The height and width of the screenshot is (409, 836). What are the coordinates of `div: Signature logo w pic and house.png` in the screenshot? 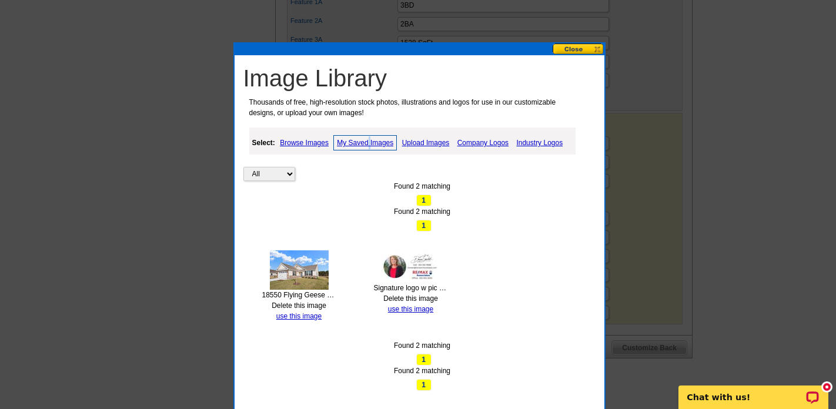 It's located at (411, 288).